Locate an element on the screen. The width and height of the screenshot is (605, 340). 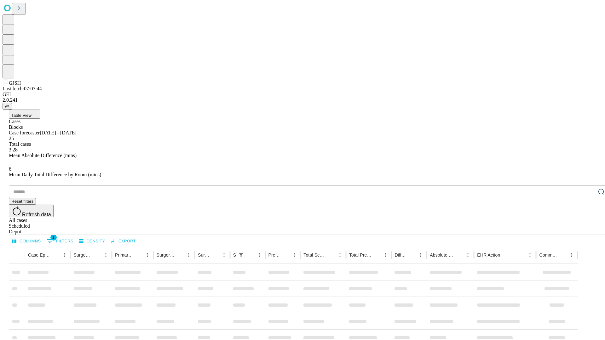
span: Table View is located at coordinates (21, 115).